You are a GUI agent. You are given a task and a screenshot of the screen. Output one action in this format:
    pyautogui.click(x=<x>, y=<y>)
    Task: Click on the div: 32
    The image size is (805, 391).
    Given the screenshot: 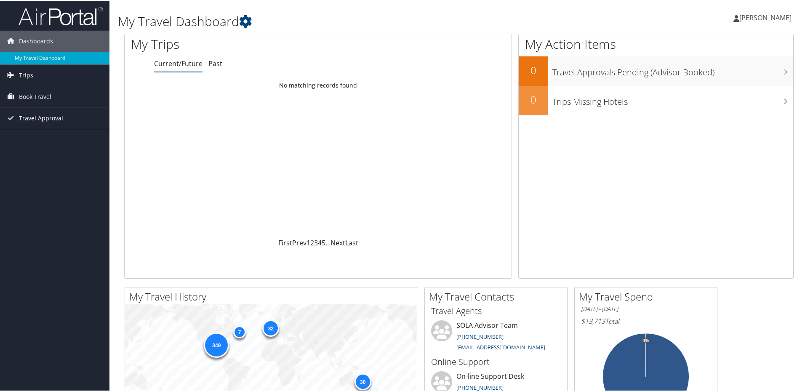 What is the action you would take?
    pyautogui.click(x=271, y=328)
    